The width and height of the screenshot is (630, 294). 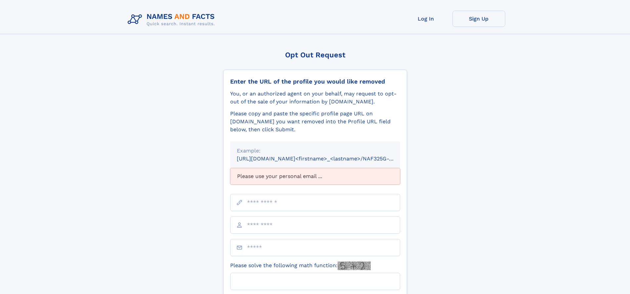 What do you see at coordinates (315, 81) in the screenshot?
I see `div: Enter the URL of the profile you would like removed` at bounding box center [315, 81].